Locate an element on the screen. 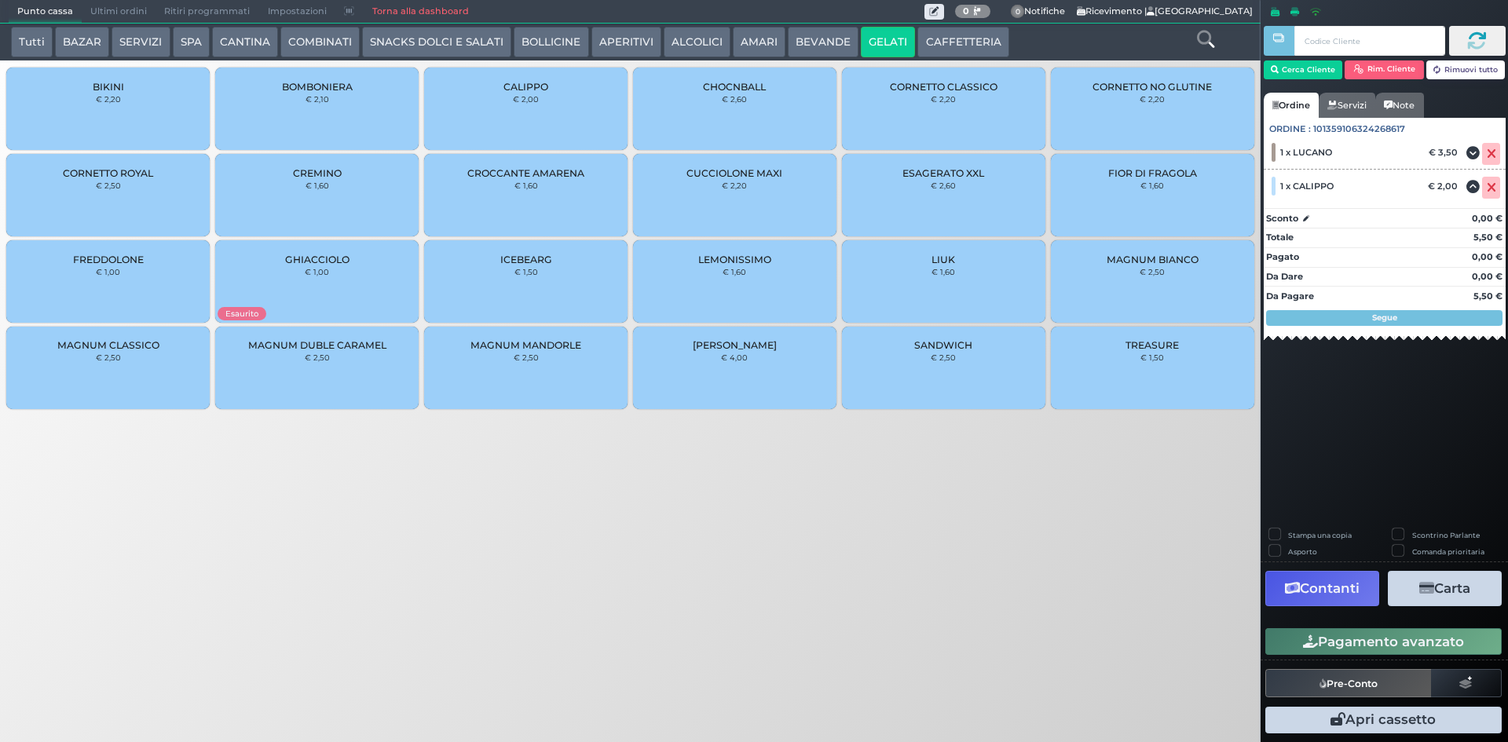 The width and height of the screenshot is (1508, 742). span: CUCCIOLONE MAXI is located at coordinates (734, 173).